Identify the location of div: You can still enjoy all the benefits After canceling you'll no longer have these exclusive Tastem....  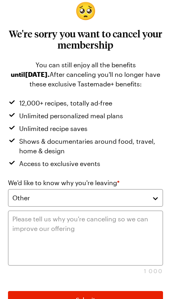
(85, 75).